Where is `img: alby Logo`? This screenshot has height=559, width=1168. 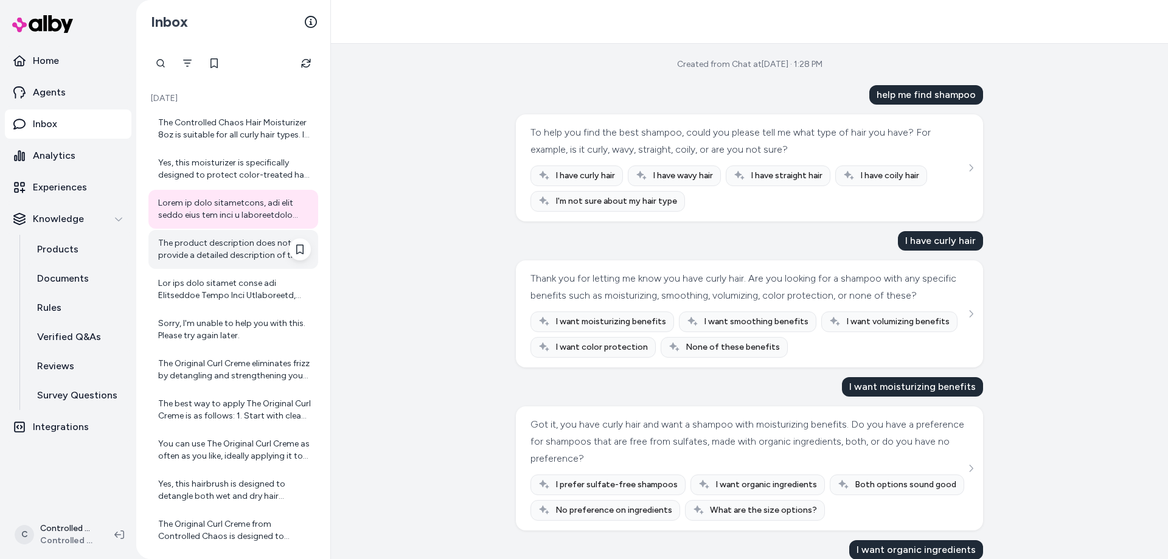 img: alby Logo is located at coordinates (43, 24).